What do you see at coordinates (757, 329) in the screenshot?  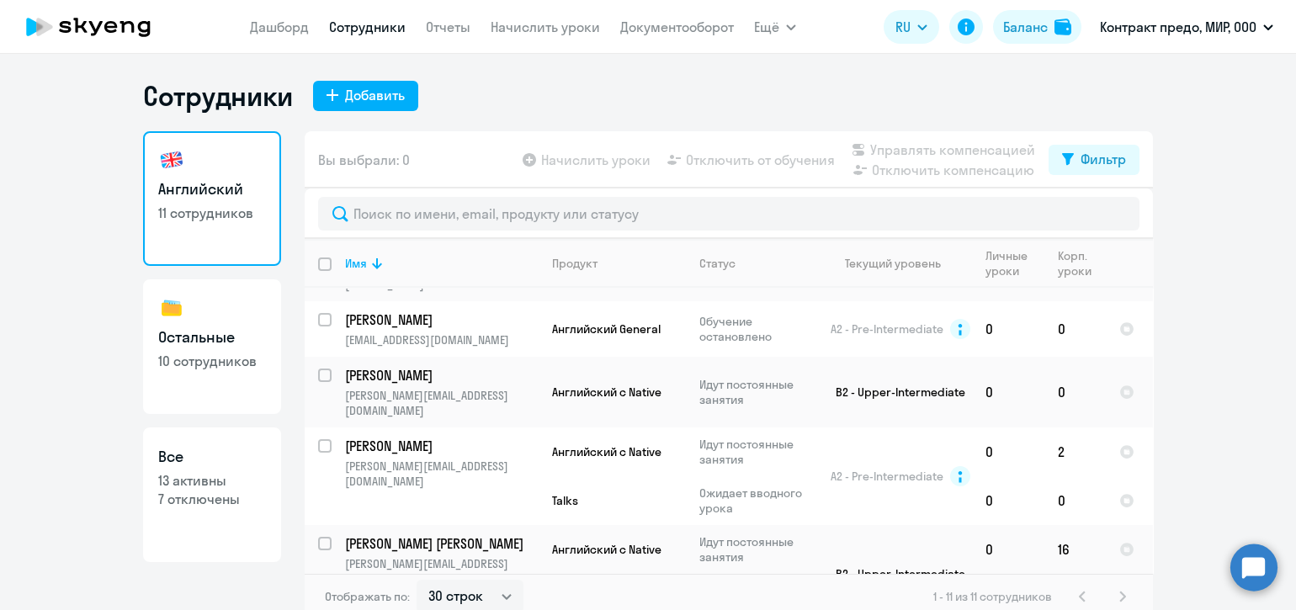 I see `p: Обучение остановлено` at bounding box center [757, 329].